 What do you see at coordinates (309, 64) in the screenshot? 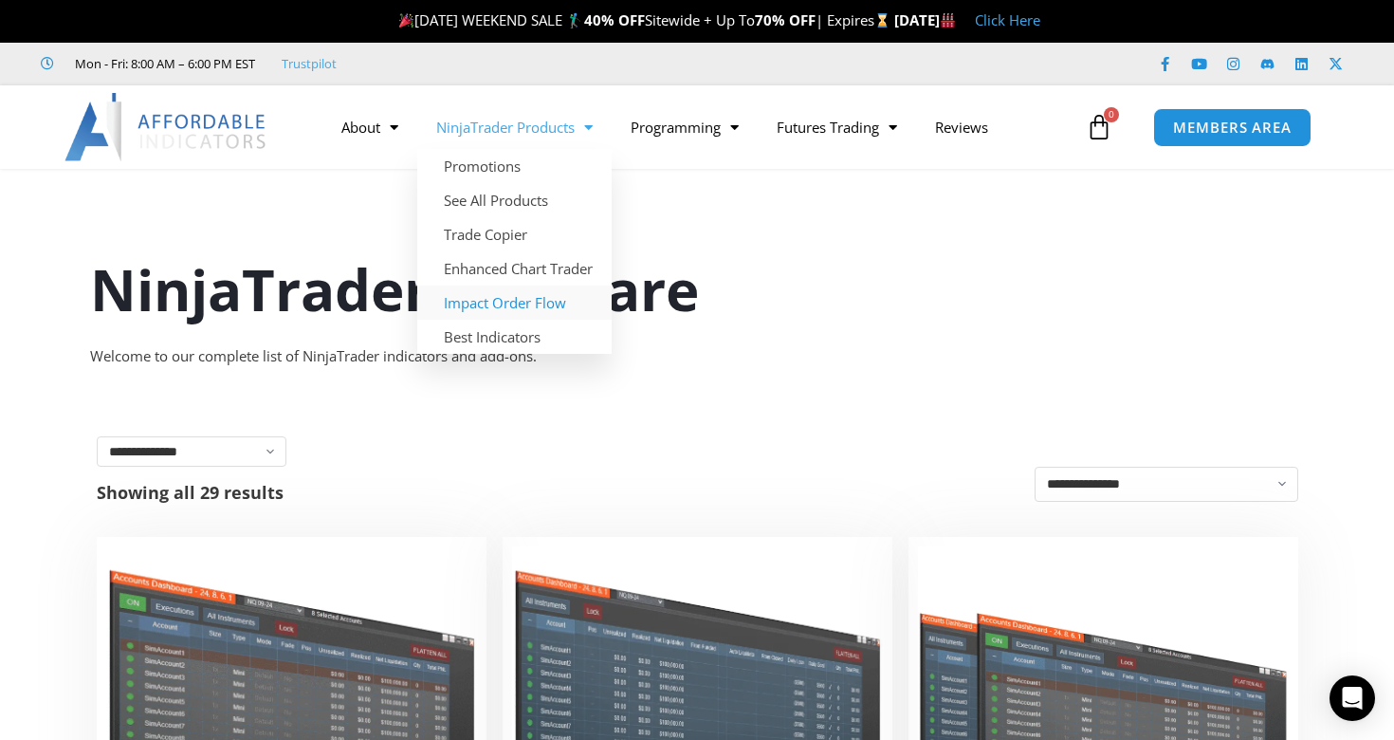
I see `a: Trustpilot` at bounding box center [309, 64].